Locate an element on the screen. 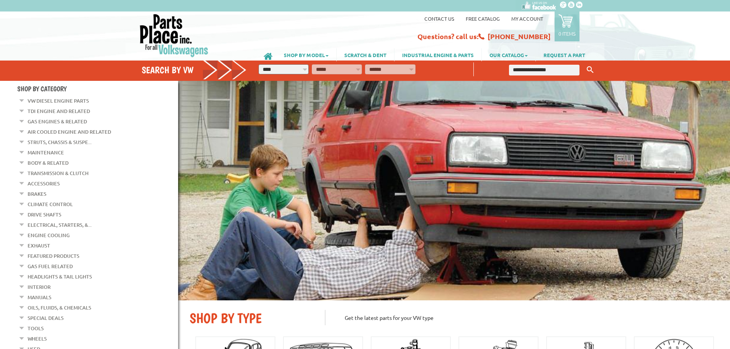 Image resolution: width=730 pixels, height=349 pixels. a: Struts, Chassis & Suspe... is located at coordinates (59, 142).